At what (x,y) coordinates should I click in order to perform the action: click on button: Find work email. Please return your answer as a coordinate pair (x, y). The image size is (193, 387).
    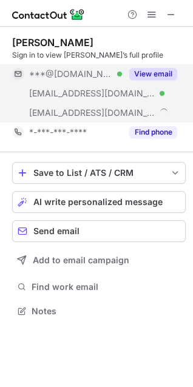
    Looking at the image, I should click on (99, 287).